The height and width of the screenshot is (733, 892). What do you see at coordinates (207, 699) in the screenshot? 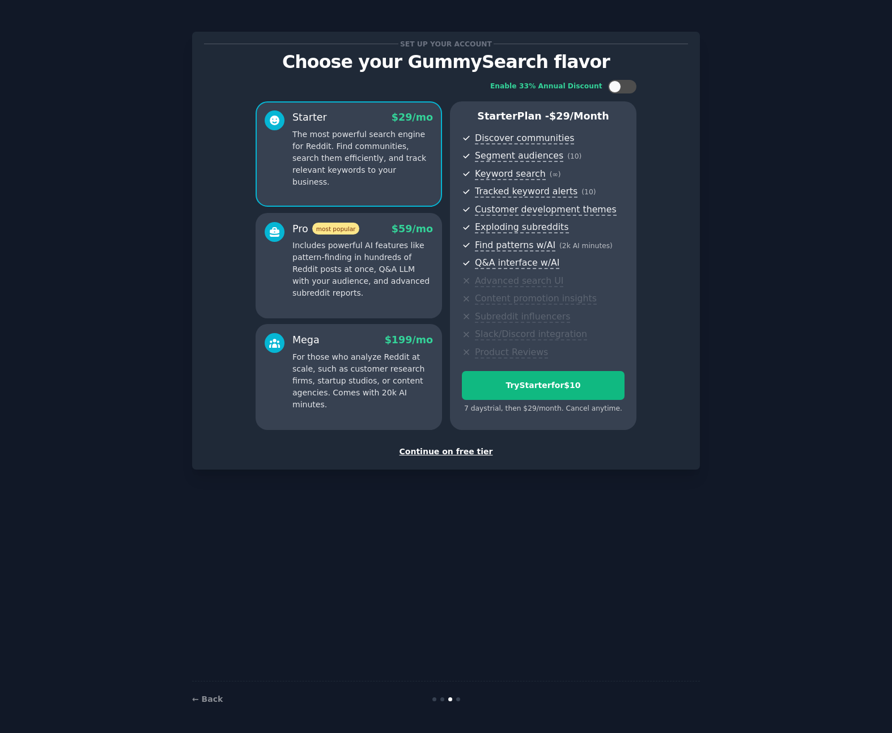
I see `a: ← Back` at bounding box center [207, 699].